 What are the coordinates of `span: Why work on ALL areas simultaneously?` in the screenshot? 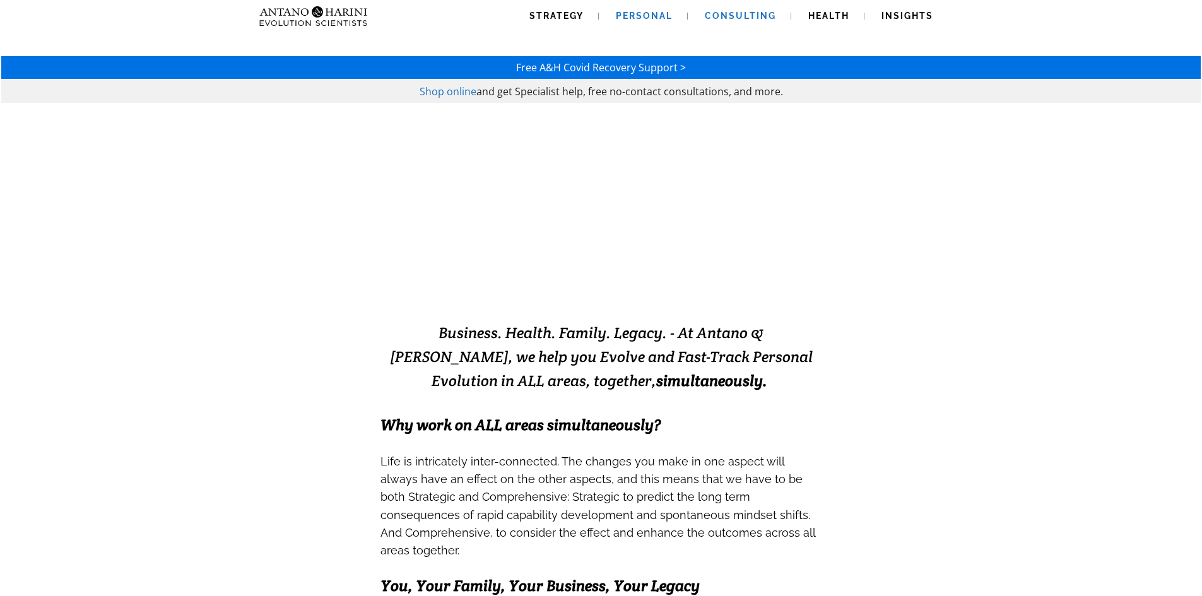 It's located at (521, 425).